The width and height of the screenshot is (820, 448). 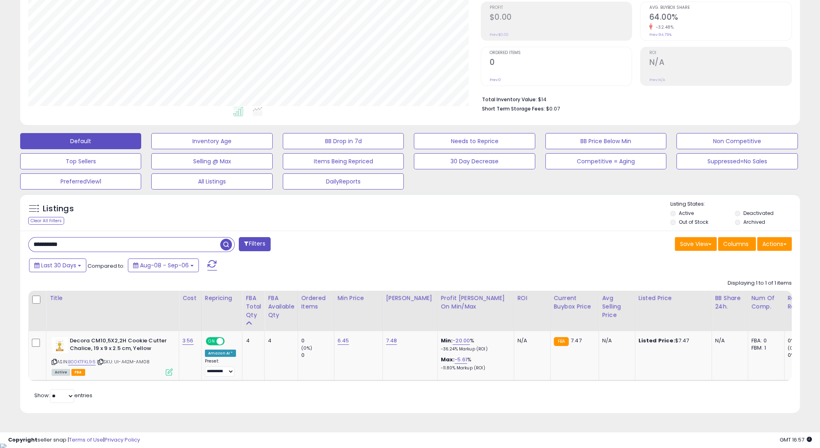 I want to click on small: Prev: 94.79%, so click(x=660, y=35).